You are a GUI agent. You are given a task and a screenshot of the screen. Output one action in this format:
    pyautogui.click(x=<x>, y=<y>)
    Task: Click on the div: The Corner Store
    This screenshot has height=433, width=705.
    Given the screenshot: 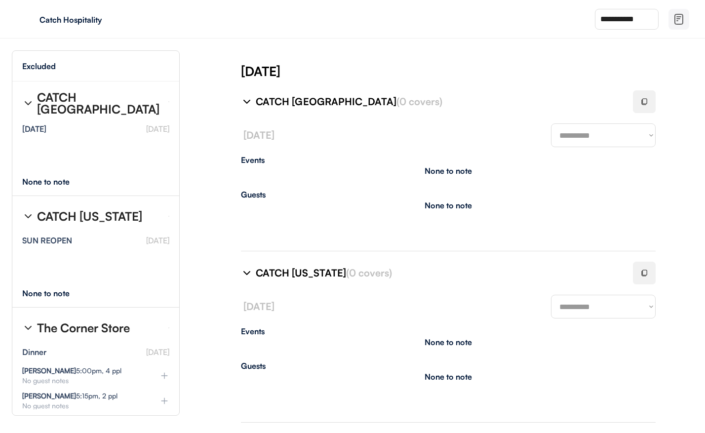 What is the action you would take?
    pyautogui.click(x=83, y=328)
    